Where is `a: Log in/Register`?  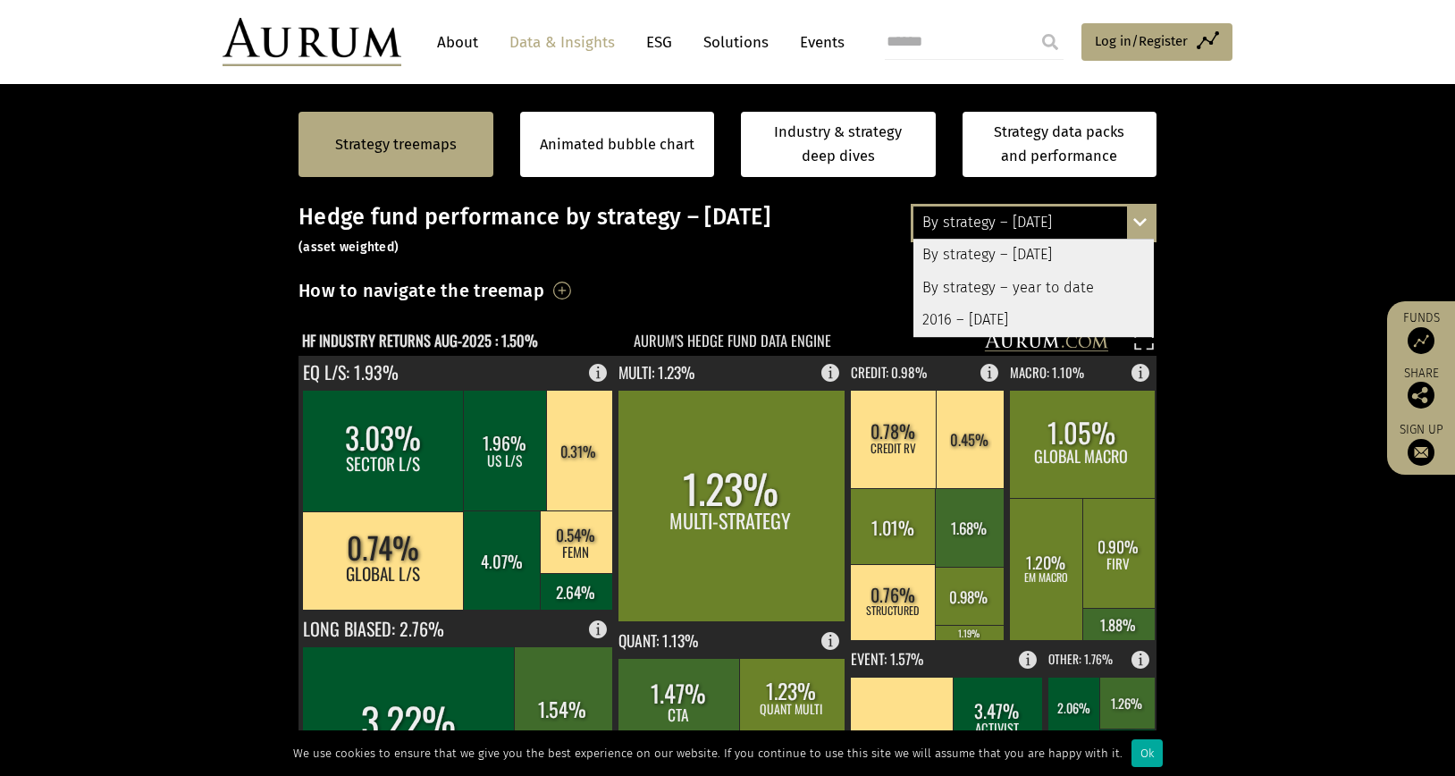
a: Log in/Register is located at coordinates (1156, 42).